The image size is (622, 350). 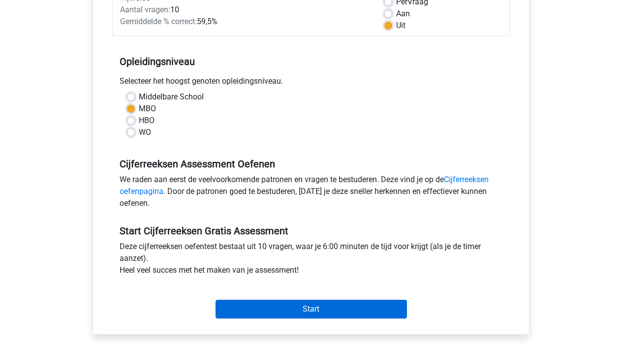 What do you see at coordinates (311, 260) in the screenshot?
I see `div: Deze cijferreeksen oefentest bestaat uit 10 vragen, waar je 6:00 minuten de tijd voor krijgt (als...` at bounding box center [311, 260].